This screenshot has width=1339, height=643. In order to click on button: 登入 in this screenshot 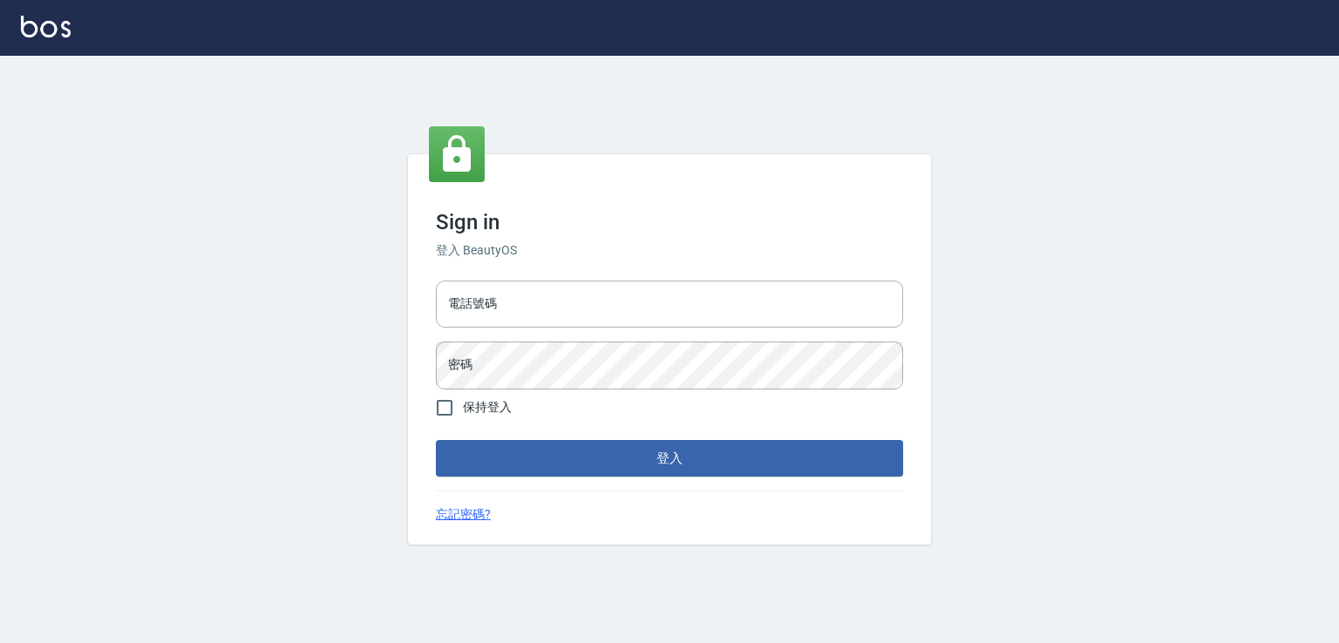, I will do `click(670, 459)`.